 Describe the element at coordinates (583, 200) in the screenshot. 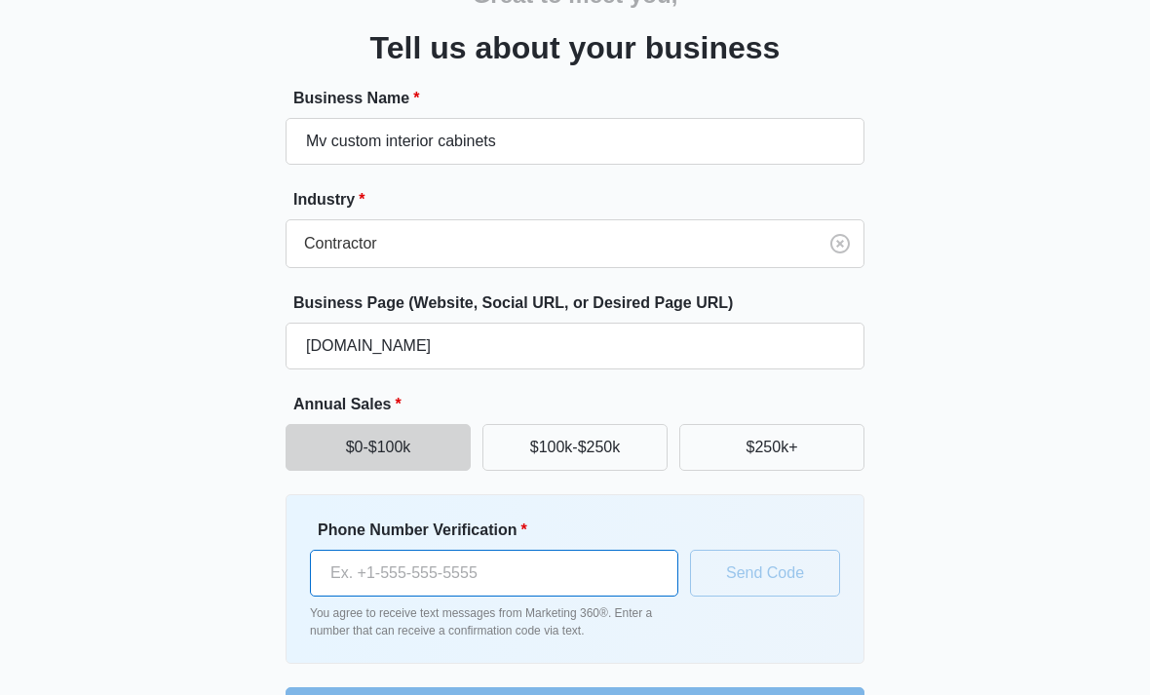

I see `label: Industry` at that location.